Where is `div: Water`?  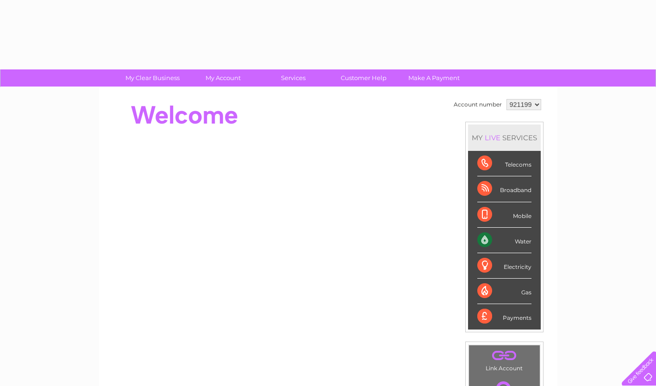 div: Water is located at coordinates (504, 240).